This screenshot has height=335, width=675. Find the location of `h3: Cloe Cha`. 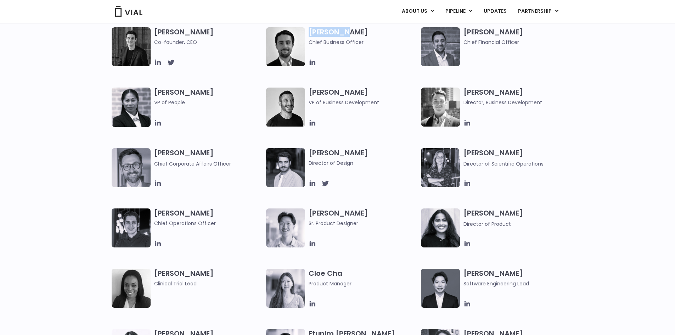

h3: Cloe Cha is located at coordinates (363, 278).